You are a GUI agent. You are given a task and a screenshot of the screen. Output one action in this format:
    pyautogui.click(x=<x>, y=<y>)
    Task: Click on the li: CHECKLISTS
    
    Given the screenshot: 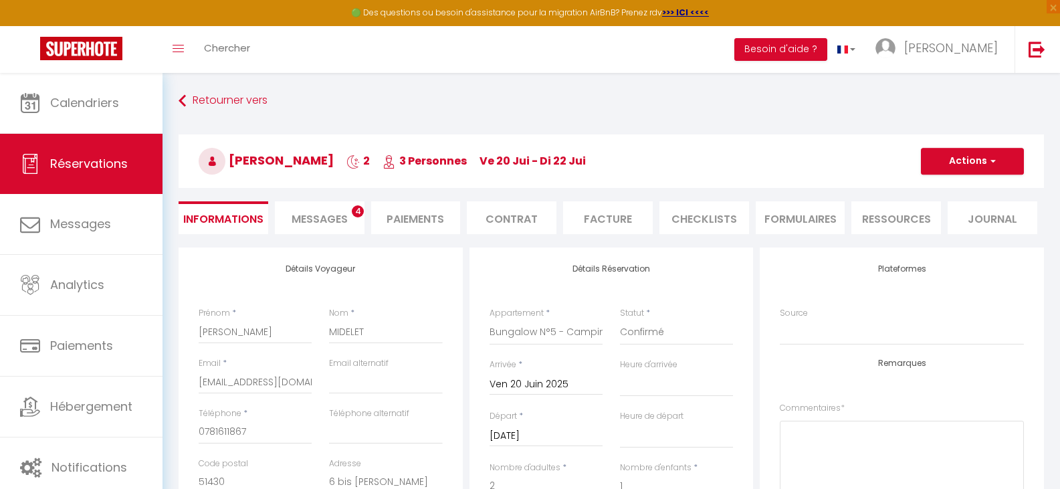 What is the action you would take?
    pyautogui.click(x=704, y=217)
    